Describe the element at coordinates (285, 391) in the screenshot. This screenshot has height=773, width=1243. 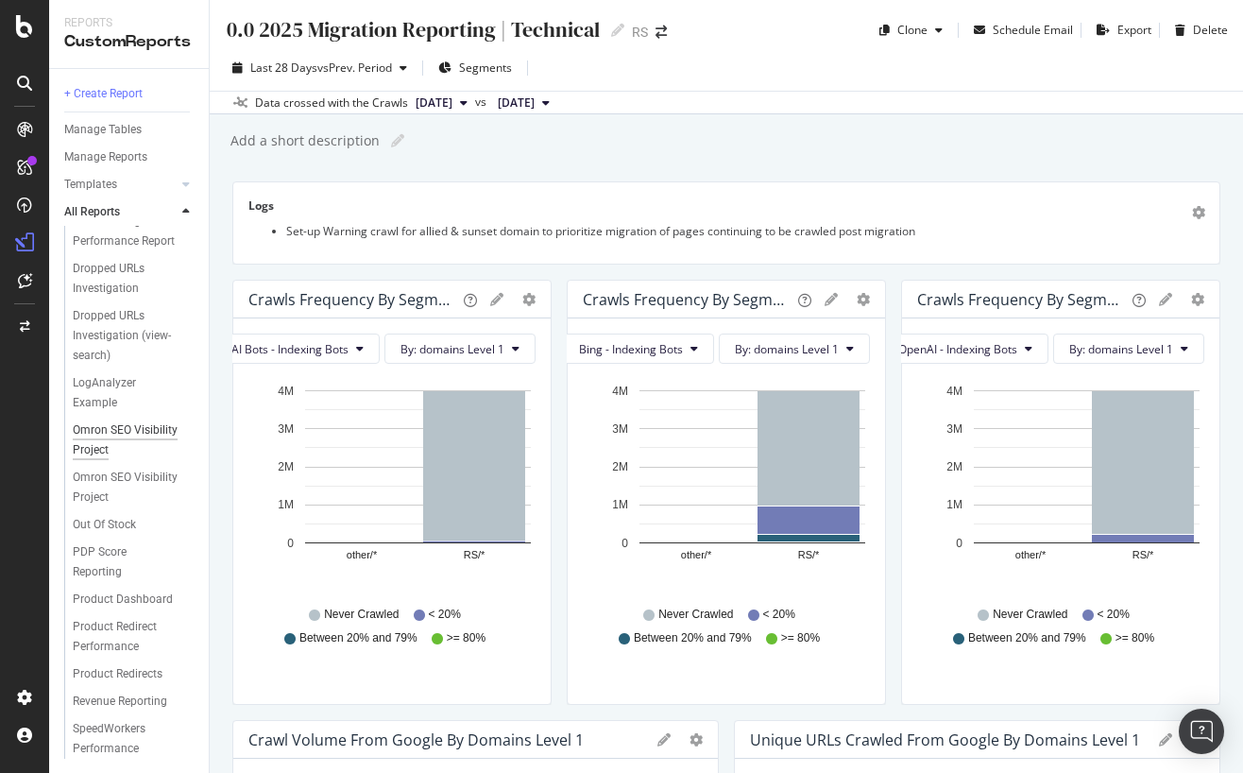
I see `text: 4M` at that location.